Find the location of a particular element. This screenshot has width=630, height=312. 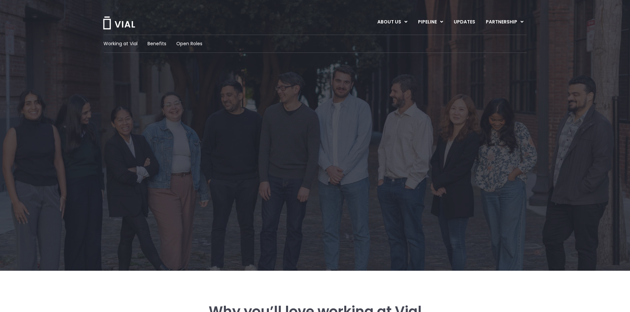

span: Benefits is located at coordinates (157, 44).